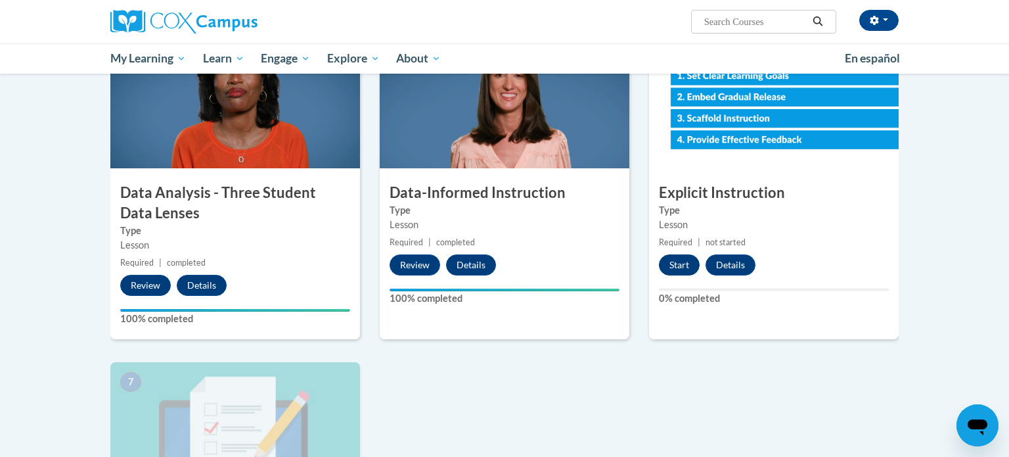  What do you see at coordinates (756, 22) in the screenshot?
I see `input: Search Courses` at bounding box center [756, 22].